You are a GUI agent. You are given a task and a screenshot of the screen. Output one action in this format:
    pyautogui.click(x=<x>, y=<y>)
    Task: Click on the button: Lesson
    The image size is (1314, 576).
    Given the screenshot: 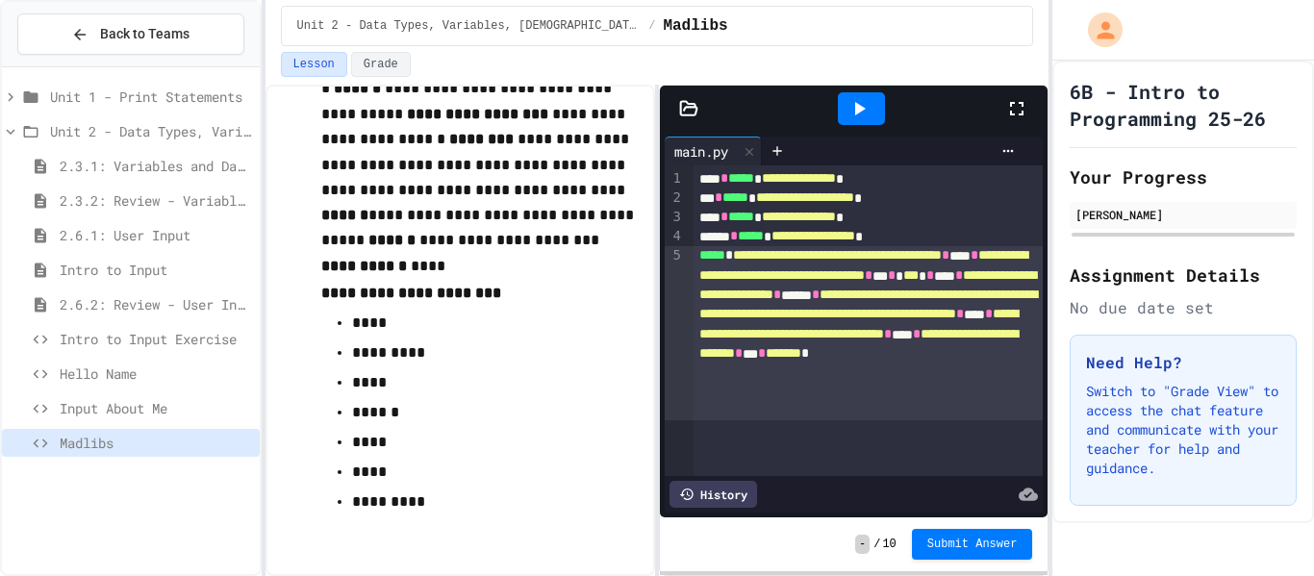 What is the action you would take?
    pyautogui.click(x=314, y=64)
    